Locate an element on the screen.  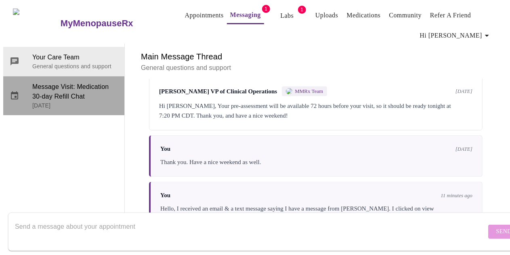
div: Thank you. Have a nice weekend as well. is located at coordinates (316, 162).